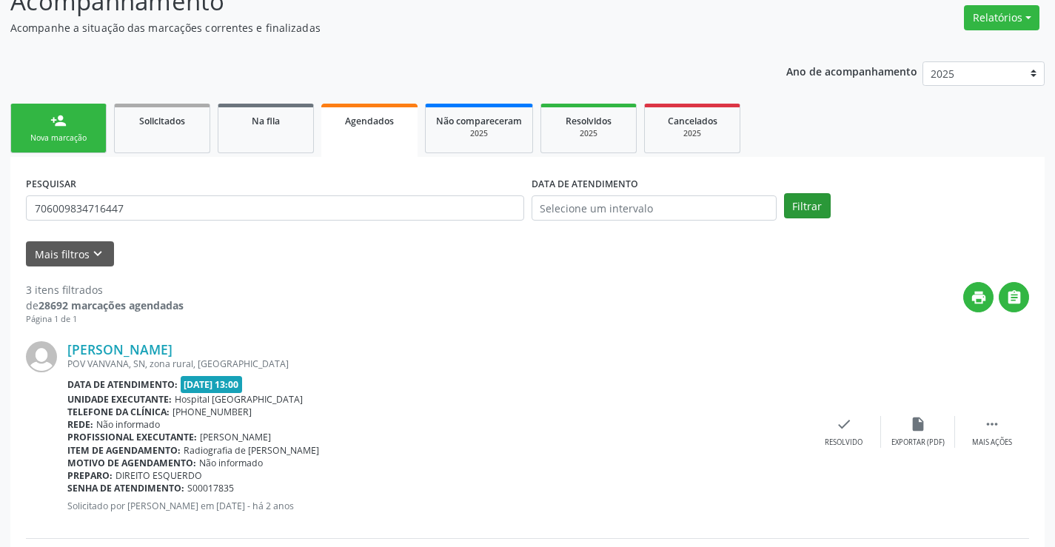  Describe the element at coordinates (41, 357) in the screenshot. I see `img: img` at that location.